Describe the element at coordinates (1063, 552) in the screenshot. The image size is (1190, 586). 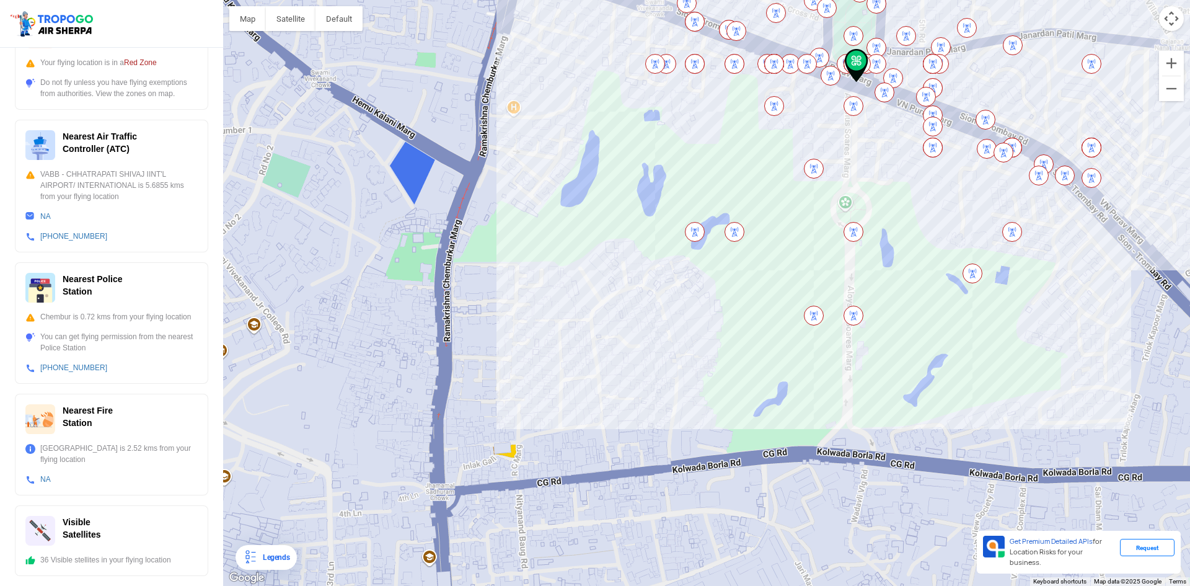
I see `div: for Location Risks for your business.` at that location.